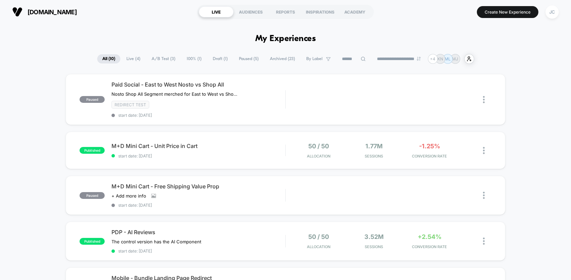  What do you see at coordinates (320, 12) in the screenshot?
I see `div: INSPIRATIONS` at bounding box center [320, 12].